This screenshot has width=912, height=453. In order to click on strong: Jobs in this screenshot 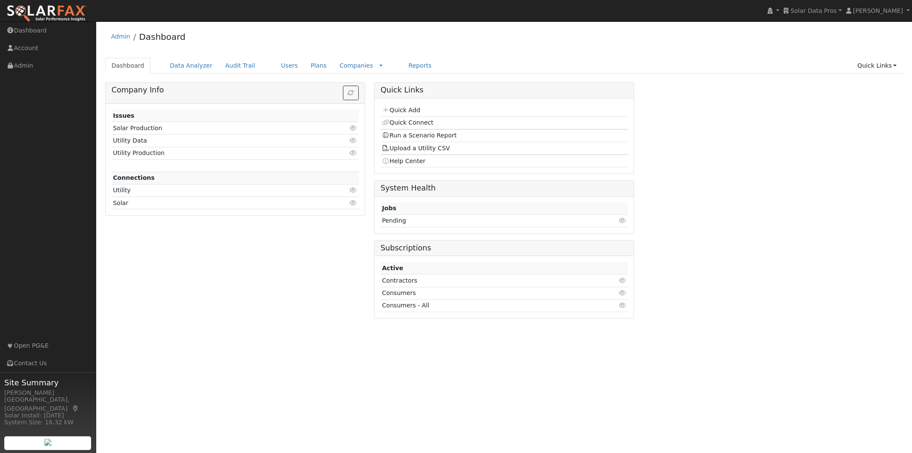, I will do `click(389, 208)`.